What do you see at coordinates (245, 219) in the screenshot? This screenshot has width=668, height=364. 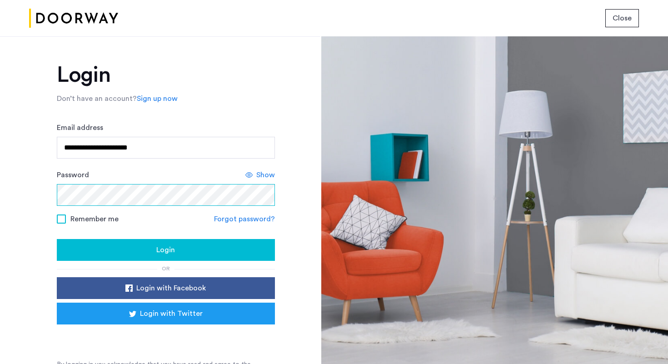 I see `a: Forgot password?` at bounding box center [245, 219].